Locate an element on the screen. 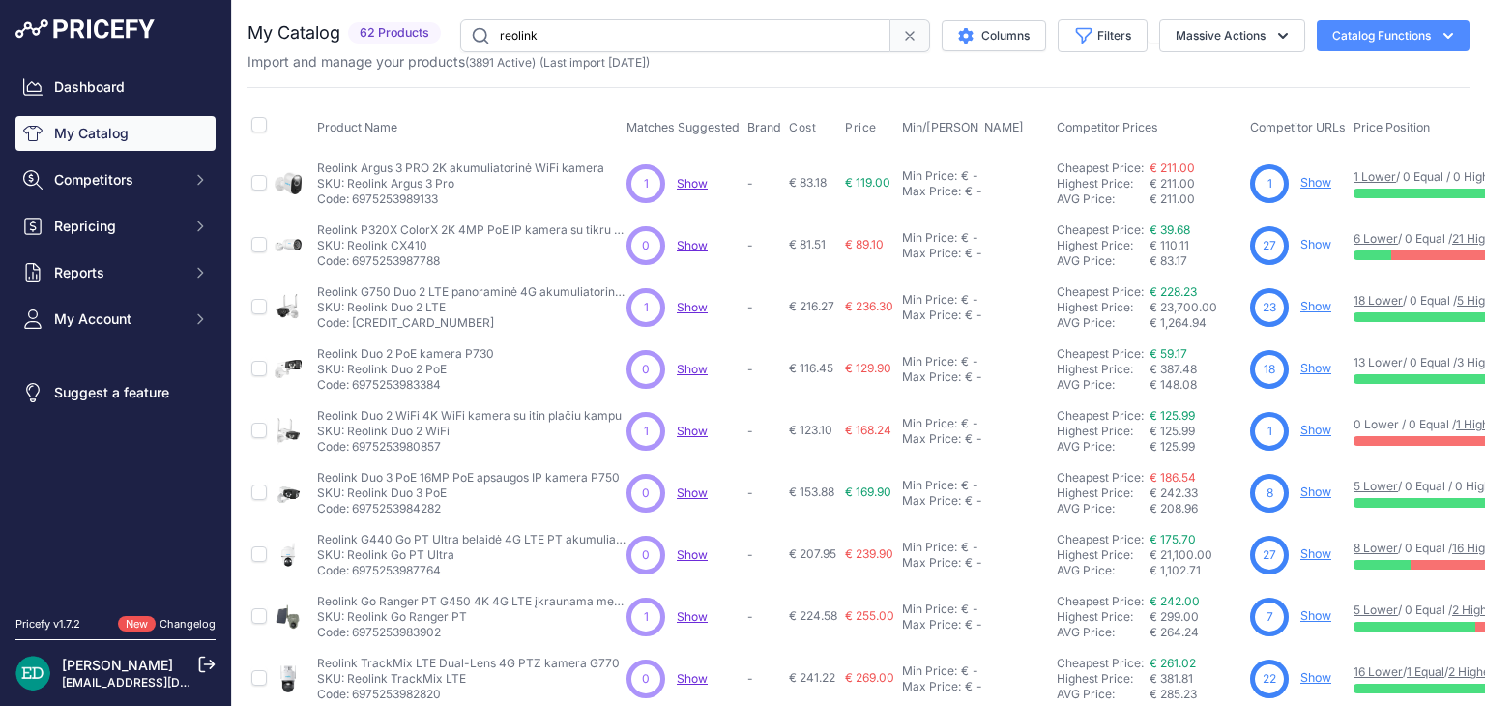 The image size is (1485, 706). p: Reolink G750 Duo 2 LTE panoraminė 4G akumuliatorinė kamera is located at coordinates (472, 292).